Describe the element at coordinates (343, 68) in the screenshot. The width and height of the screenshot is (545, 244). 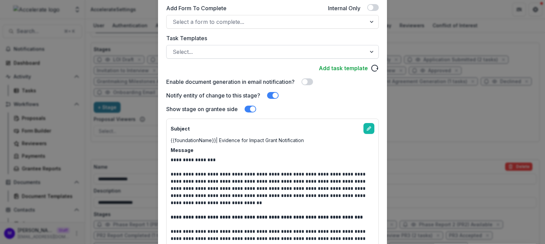
I see `a: Add task template` at that location.